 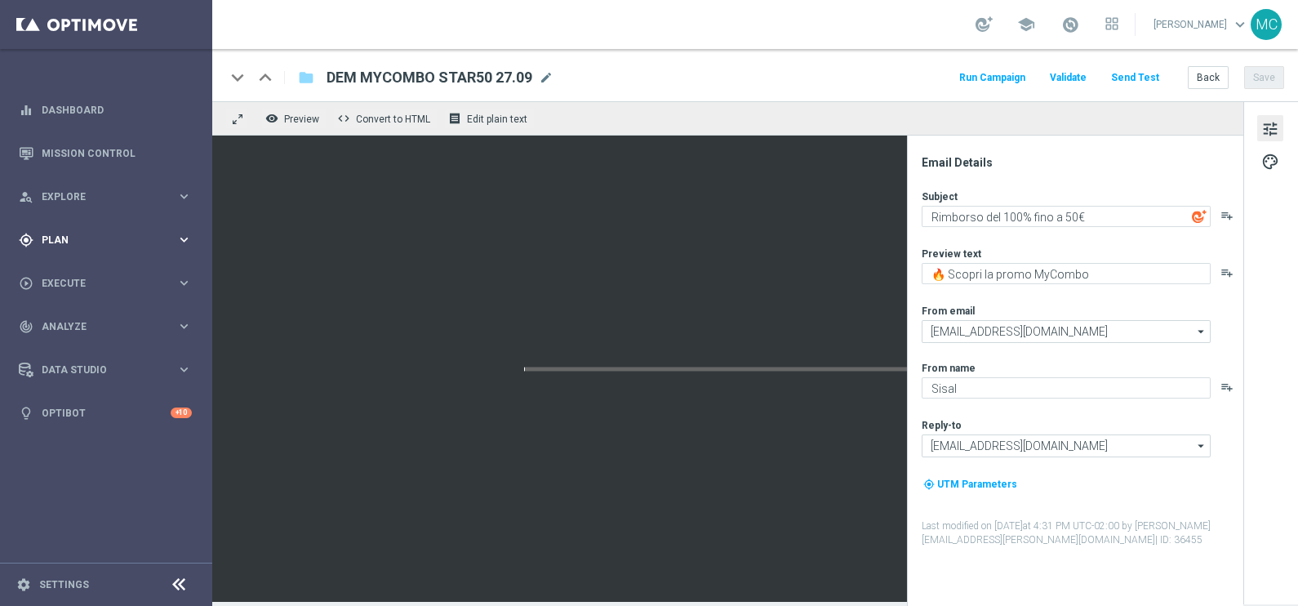 I want to click on a: Dashboard, so click(x=117, y=109).